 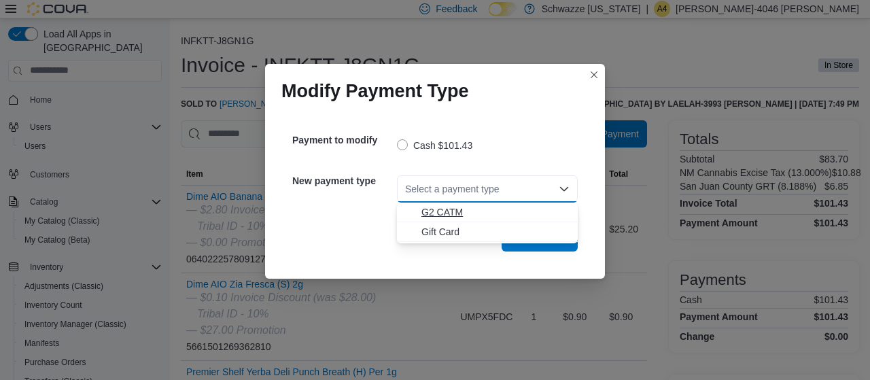 What do you see at coordinates (375, 91) in the screenshot?
I see `h1: Modify Payment Type` at bounding box center [375, 91].